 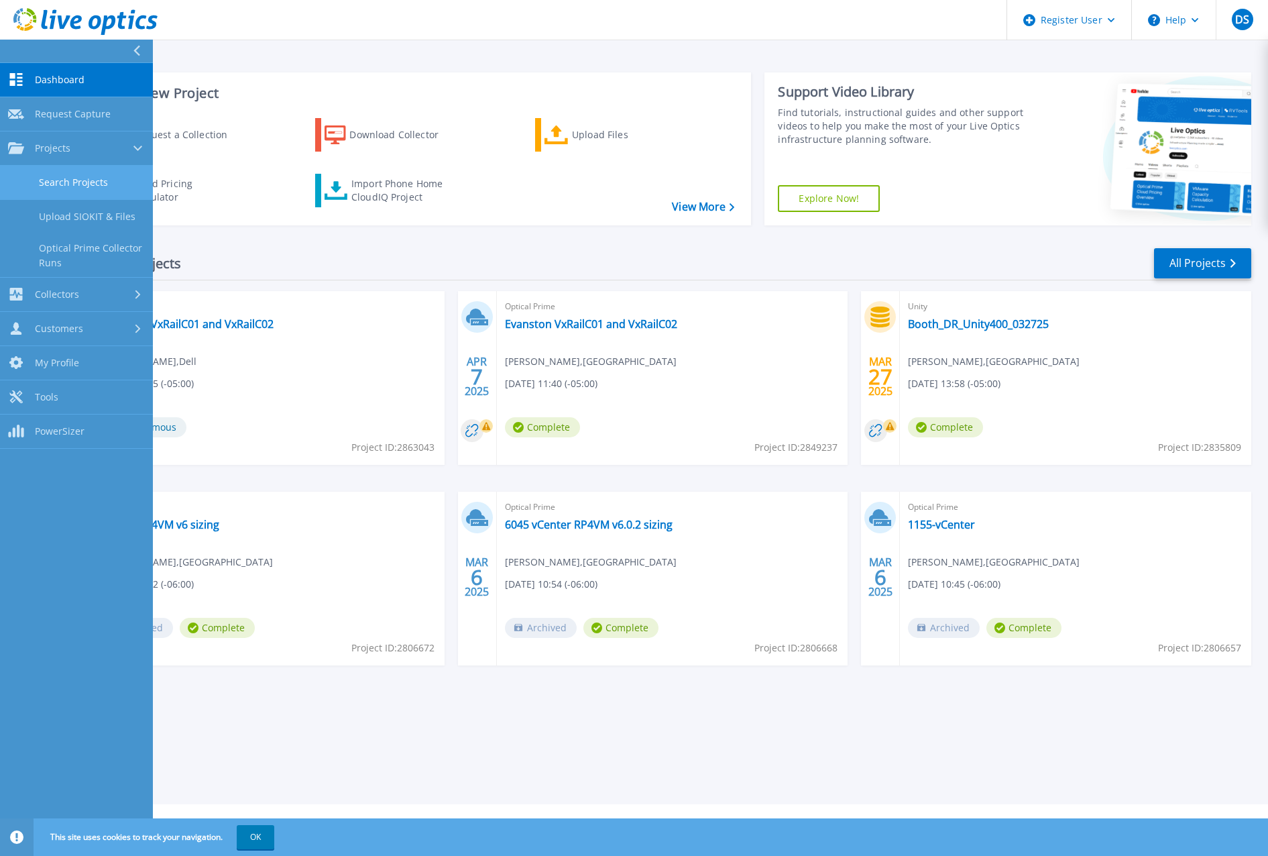 What do you see at coordinates (1076, 307) in the screenshot?
I see `span: Unity` at bounding box center [1076, 307].